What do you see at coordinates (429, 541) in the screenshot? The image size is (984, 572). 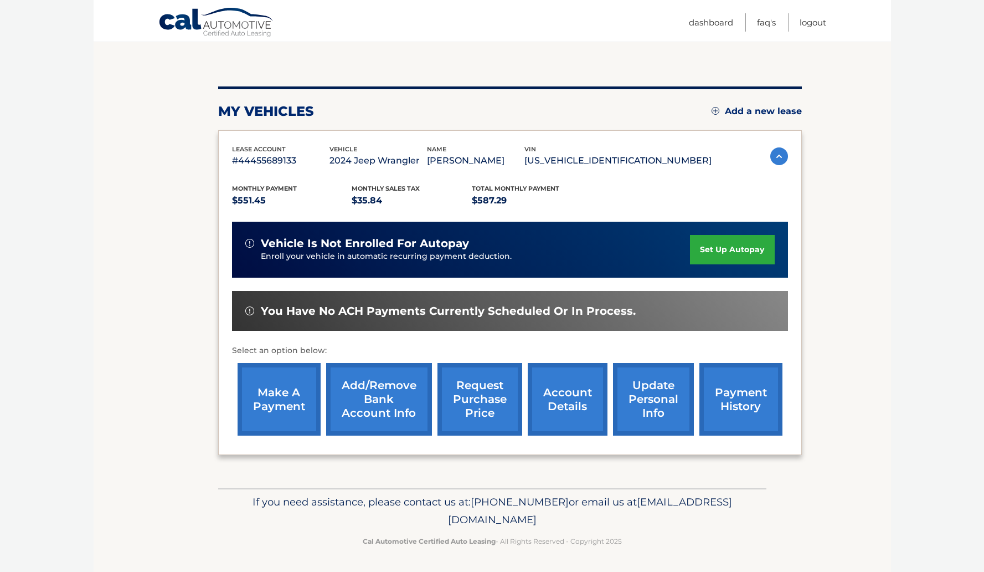 I see `strong: Cal Automotive Certified Auto Leasing` at bounding box center [429, 541].